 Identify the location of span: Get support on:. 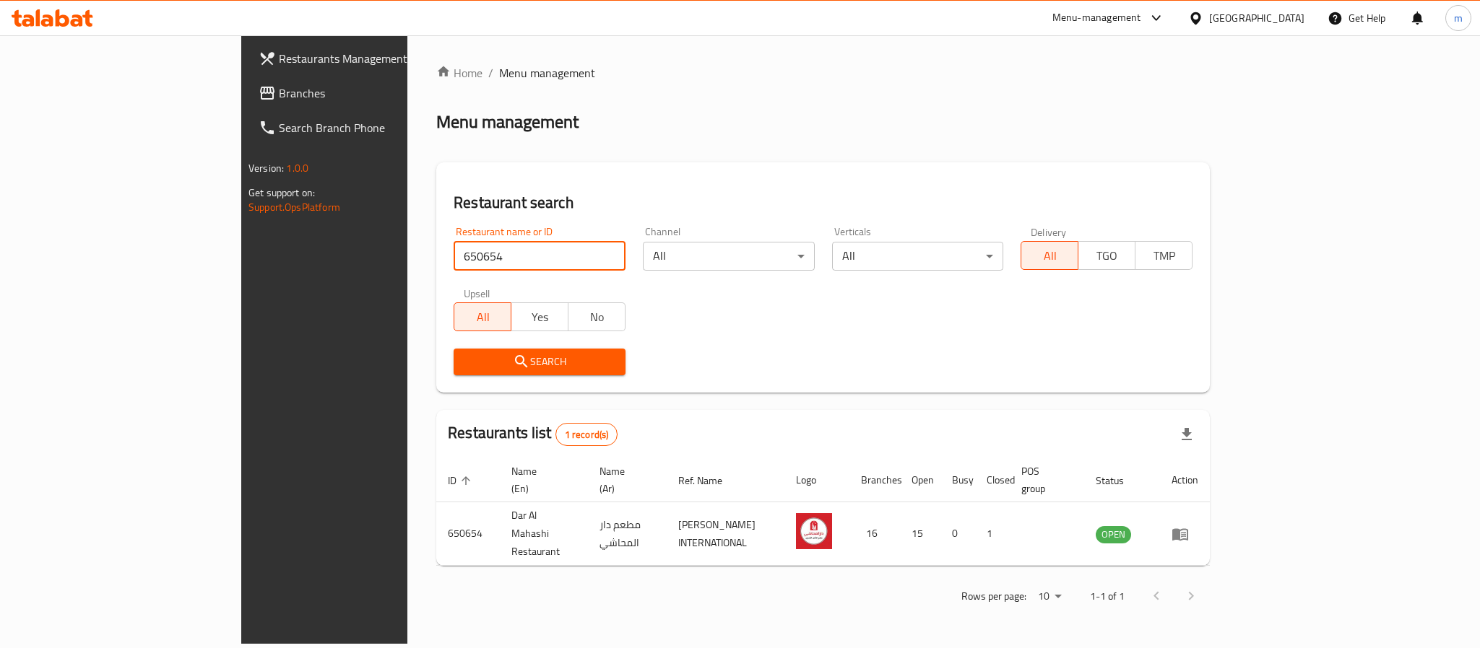
(282, 193).